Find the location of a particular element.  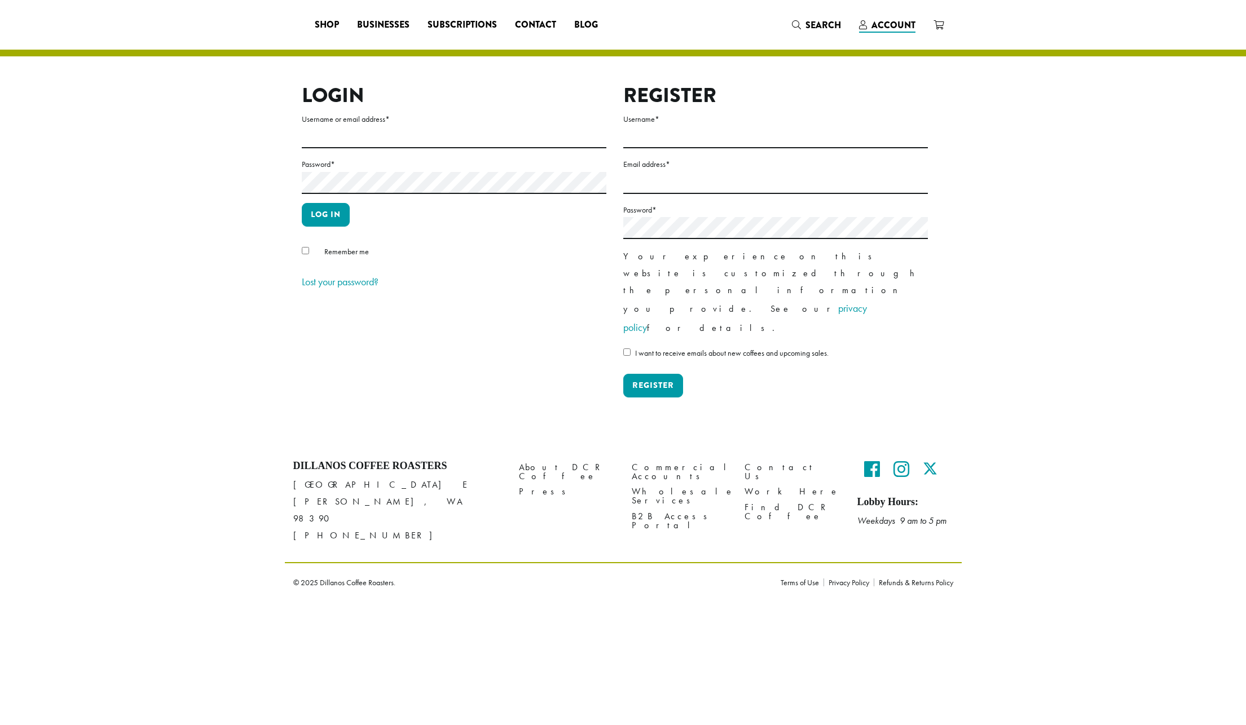

h2: Login is located at coordinates (454, 95).